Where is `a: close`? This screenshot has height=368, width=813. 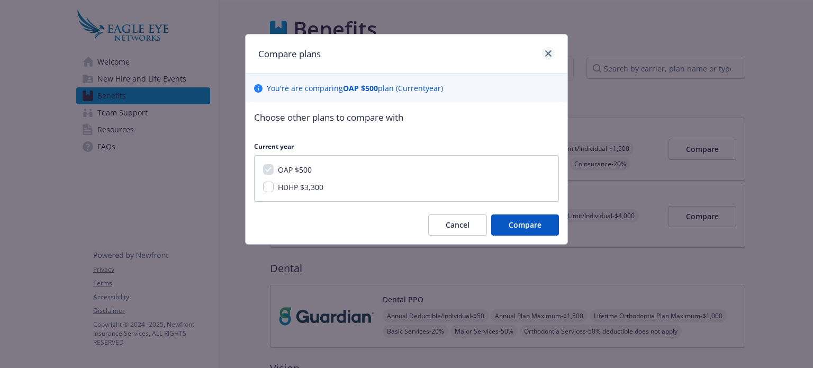
a: close is located at coordinates (548, 53).